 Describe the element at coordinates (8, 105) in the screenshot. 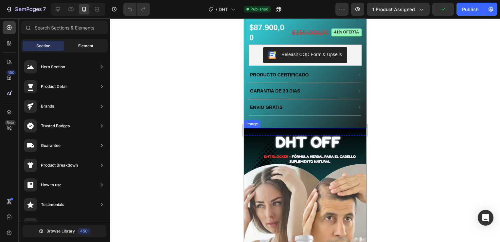

I see `div: Image` at that location.